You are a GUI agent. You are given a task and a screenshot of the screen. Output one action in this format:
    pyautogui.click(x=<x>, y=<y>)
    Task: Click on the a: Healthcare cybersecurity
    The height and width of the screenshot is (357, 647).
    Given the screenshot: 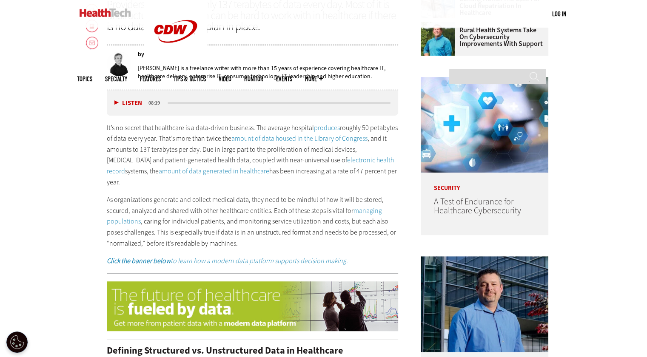 What is the action you would take?
    pyautogui.click(x=485, y=125)
    